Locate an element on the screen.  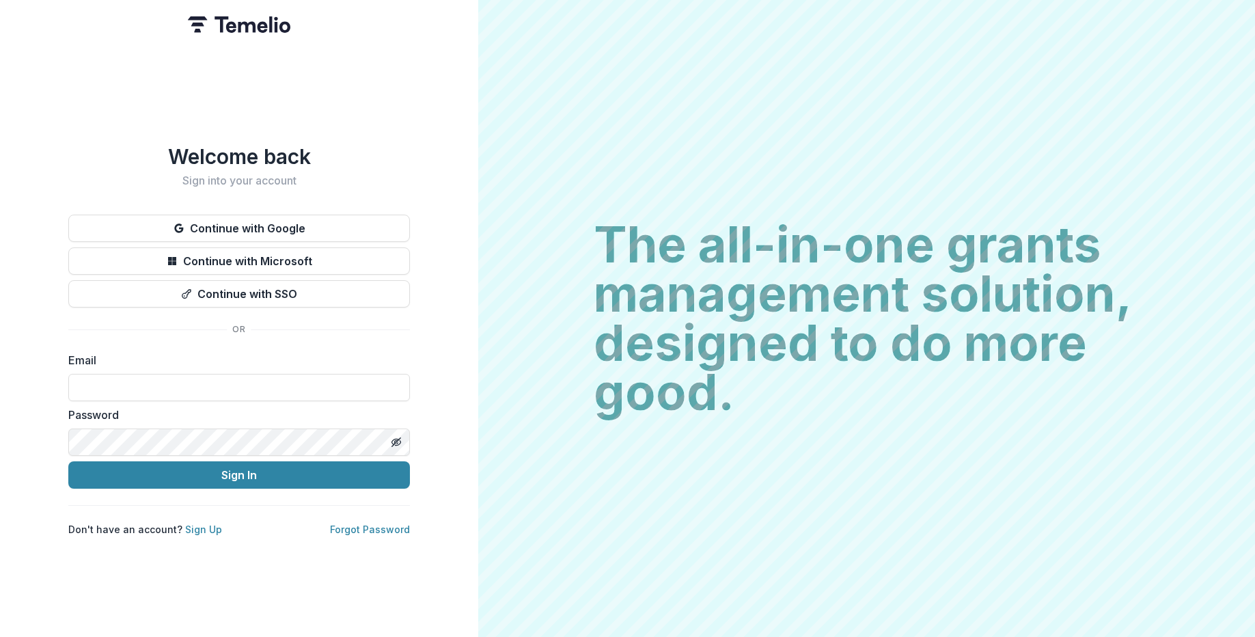
label: Password is located at coordinates (235, 415).